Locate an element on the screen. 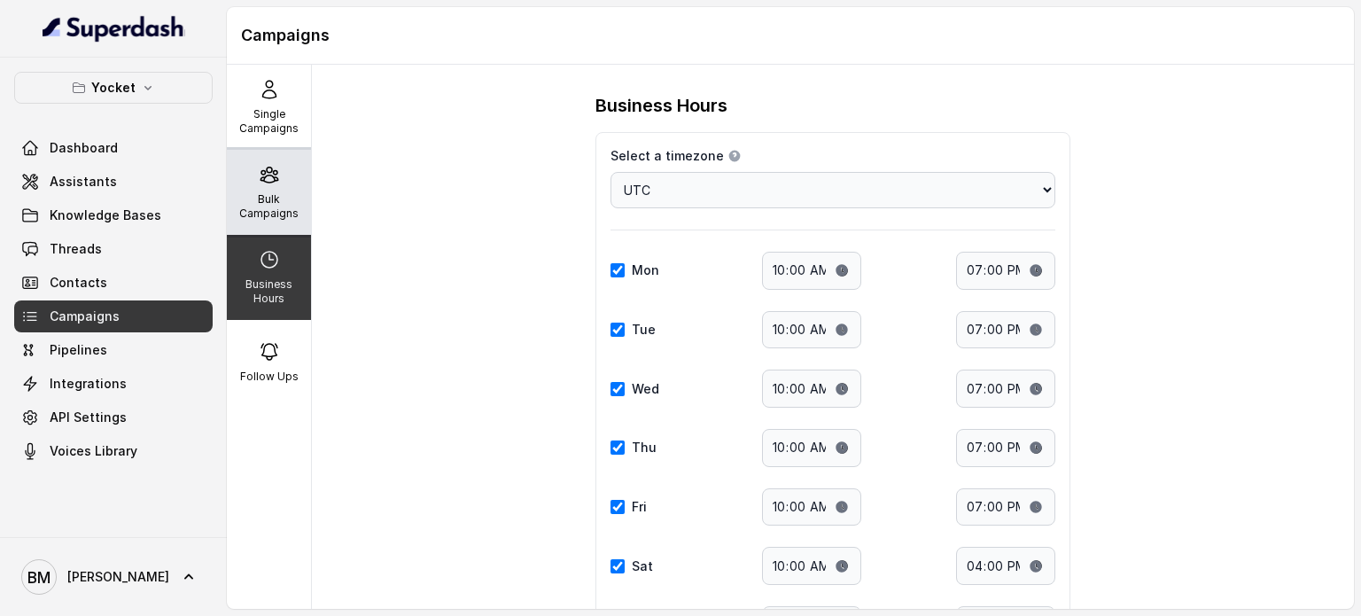 The image size is (1361, 616). a: Pipelines is located at coordinates (113, 350).